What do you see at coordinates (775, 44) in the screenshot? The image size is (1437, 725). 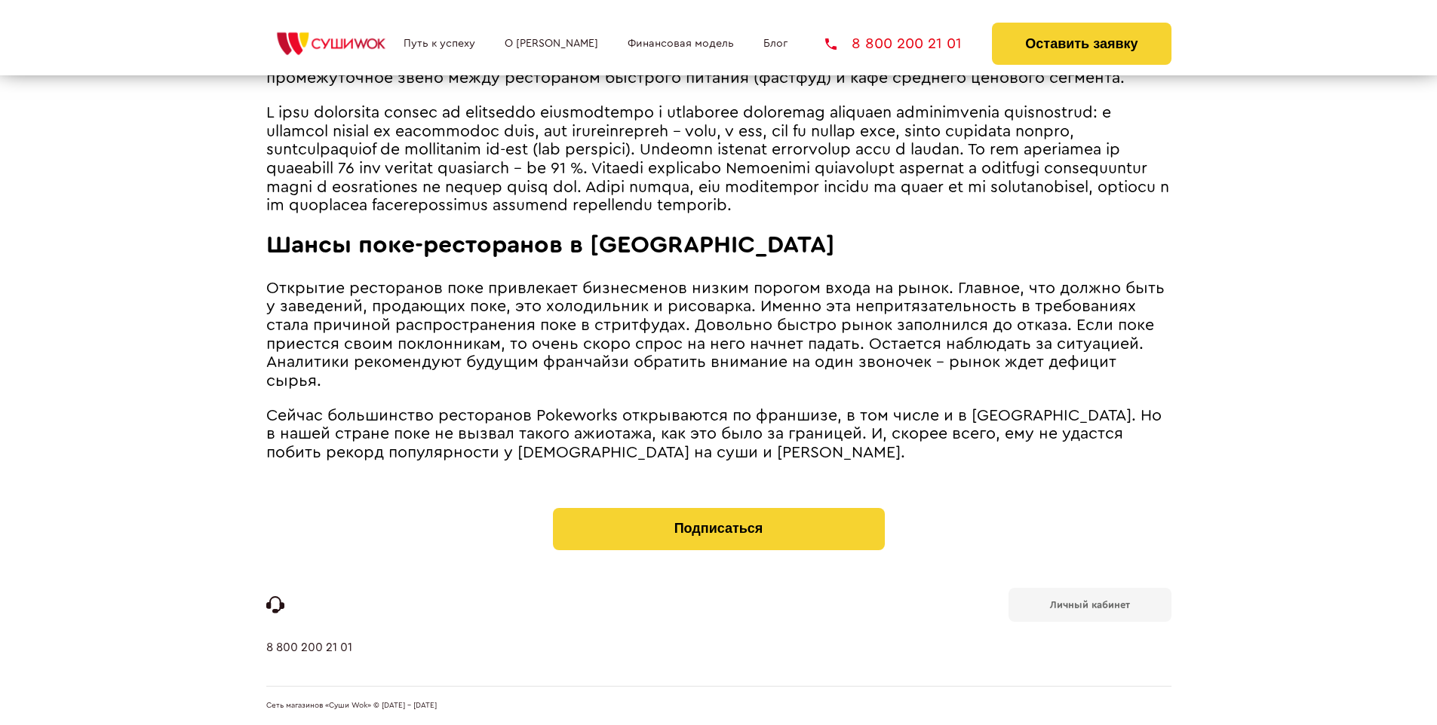 I see `a: Блог` at bounding box center [775, 44].